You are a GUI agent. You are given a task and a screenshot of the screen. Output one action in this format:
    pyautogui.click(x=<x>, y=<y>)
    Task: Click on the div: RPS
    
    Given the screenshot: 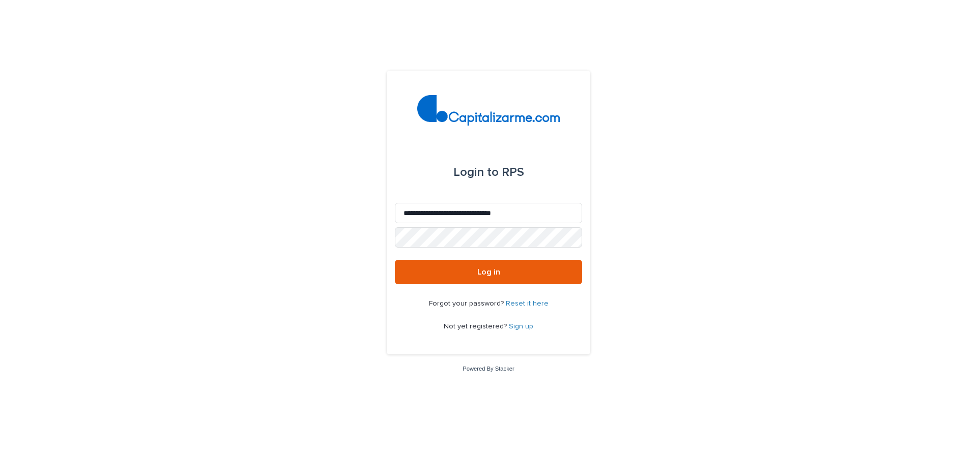 What is the action you would take?
    pyautogui.click(x=489, y=173)
    